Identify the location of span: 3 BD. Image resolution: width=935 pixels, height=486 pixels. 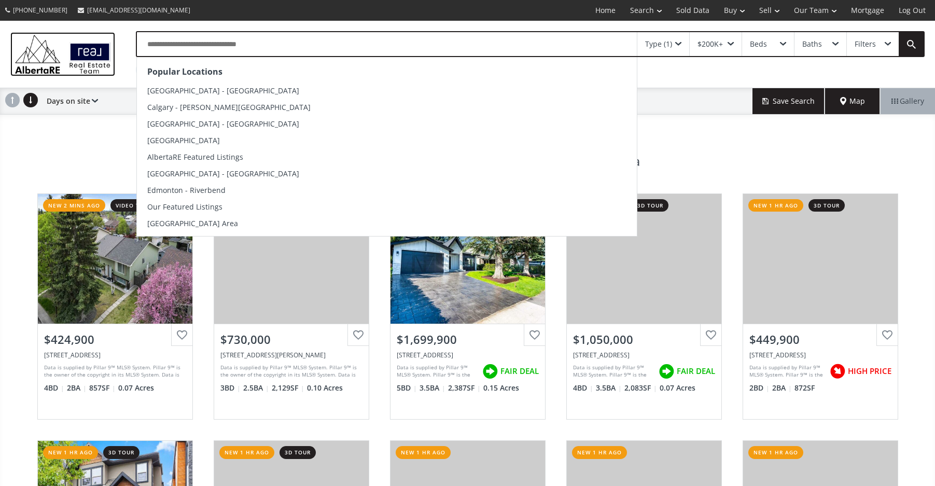
(230, 388).